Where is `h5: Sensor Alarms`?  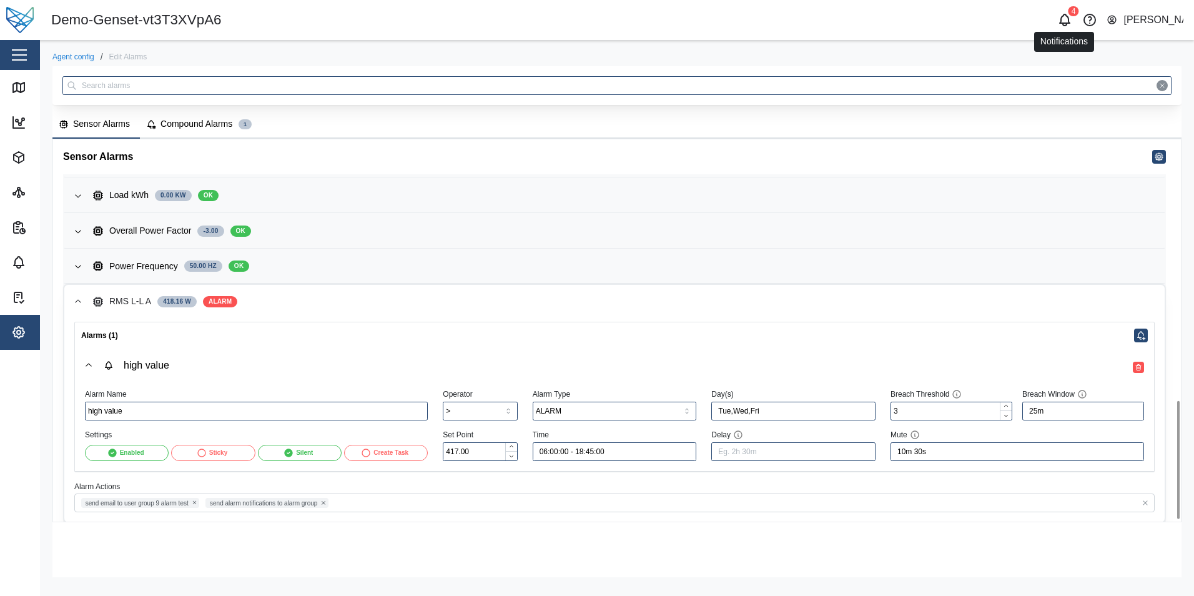
h5: Sensor Alarms is located at coordinates (98, 157).